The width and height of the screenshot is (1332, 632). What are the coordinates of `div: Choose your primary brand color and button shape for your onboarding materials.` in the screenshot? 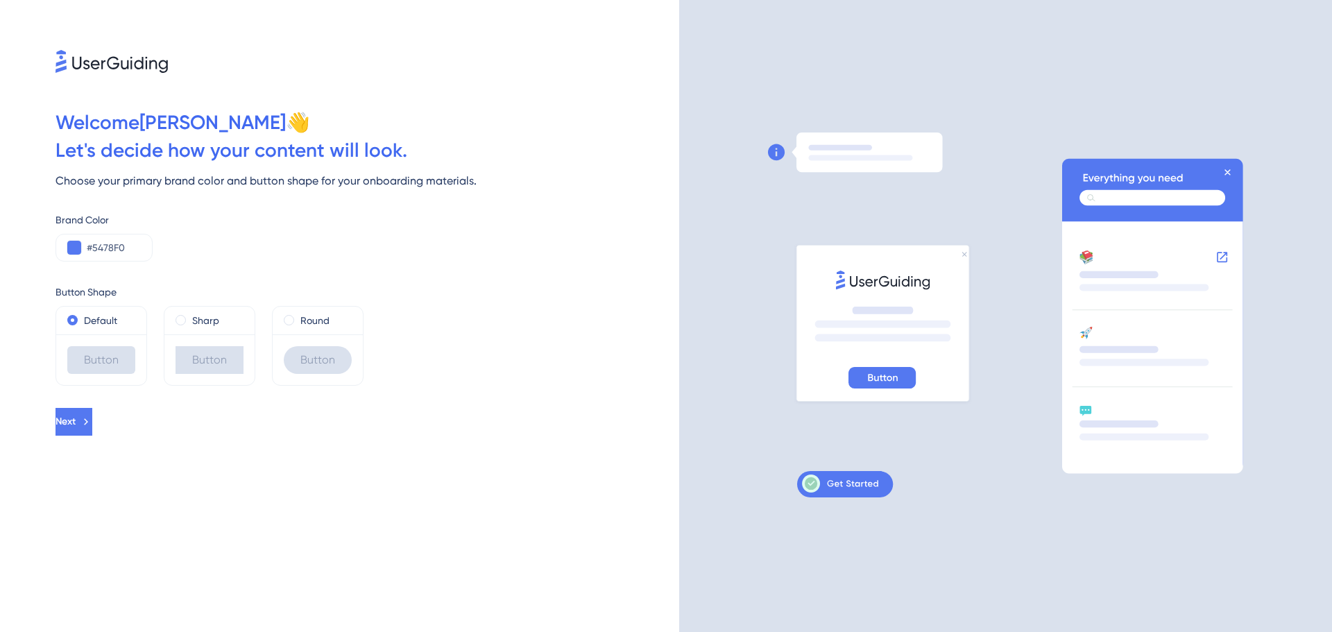 It's located at (367, 181).